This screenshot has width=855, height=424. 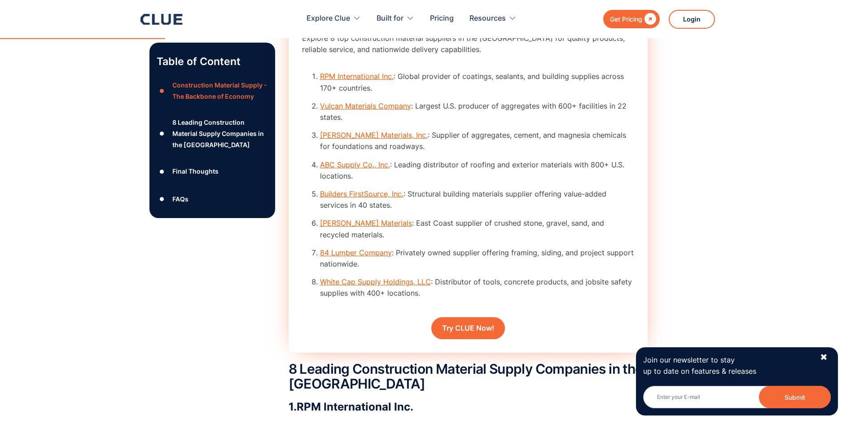 What do you see at coordinates (477, 200) in the screenshot?
I see `li: : Structural building materials supplier offering value-added services in 40 states.` at bounding box center [477, 200].